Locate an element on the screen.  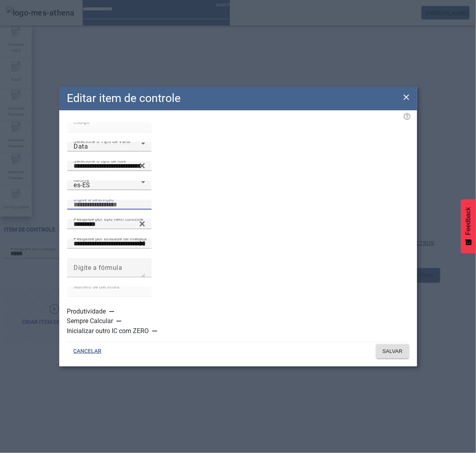
mat-label: Digite a fórmula is located at coordinates (98, 267).